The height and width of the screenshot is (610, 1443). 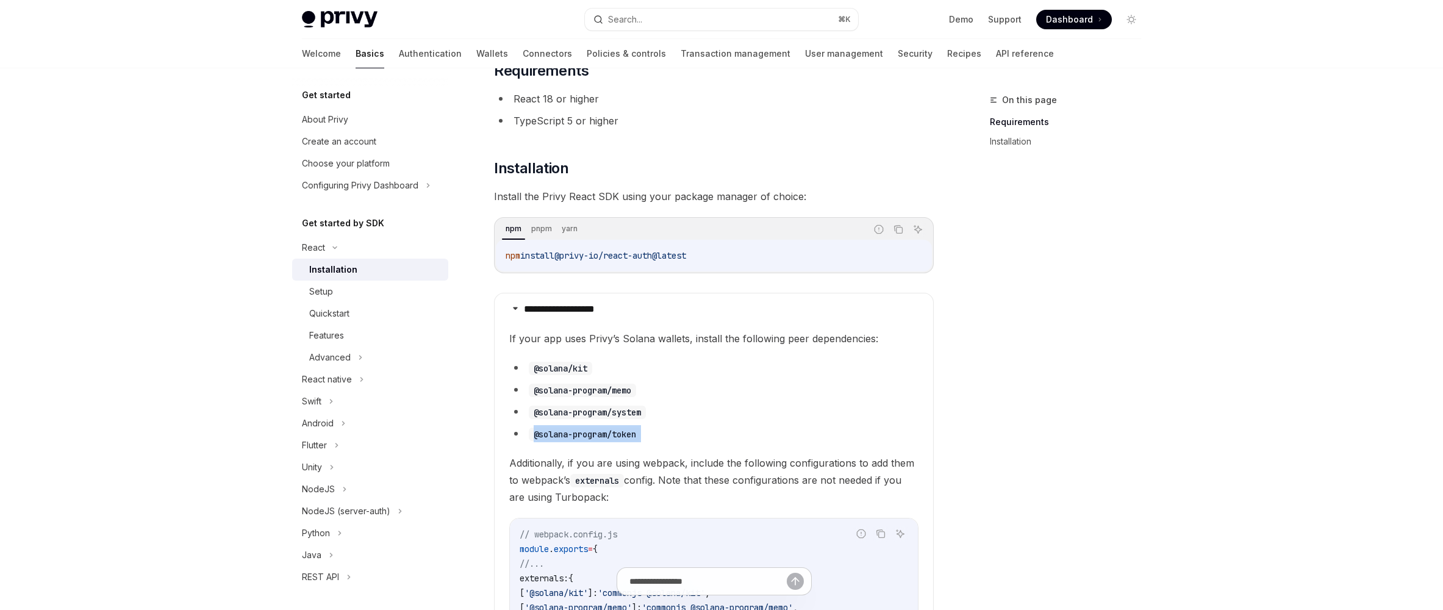 What do you see at coordinates (714, 121) in the screenshot?
I see `li: TypeScript 5 or higher` at bounding box center [714, 121].